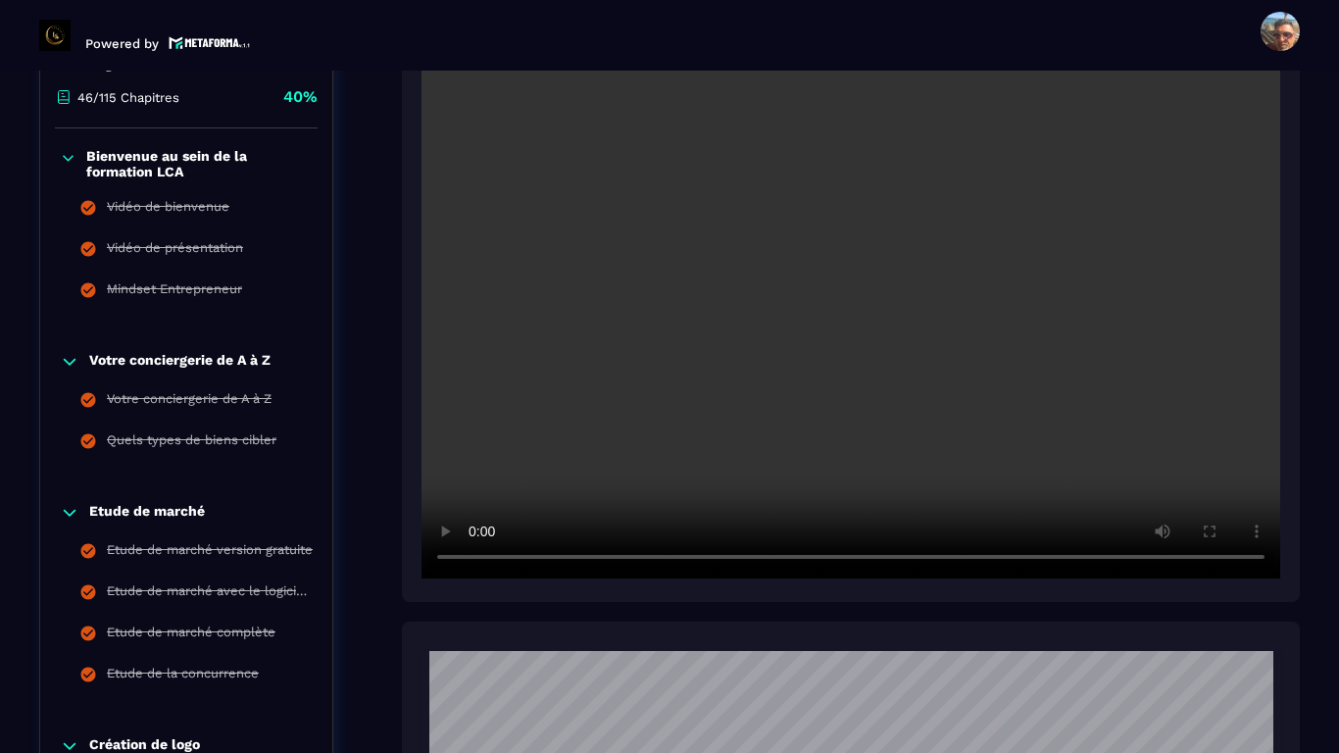 Image resolution: width=1339 pixels, height=753 pixels. I want to click on div: Vidéo de bienvenue, so click(168, 210).